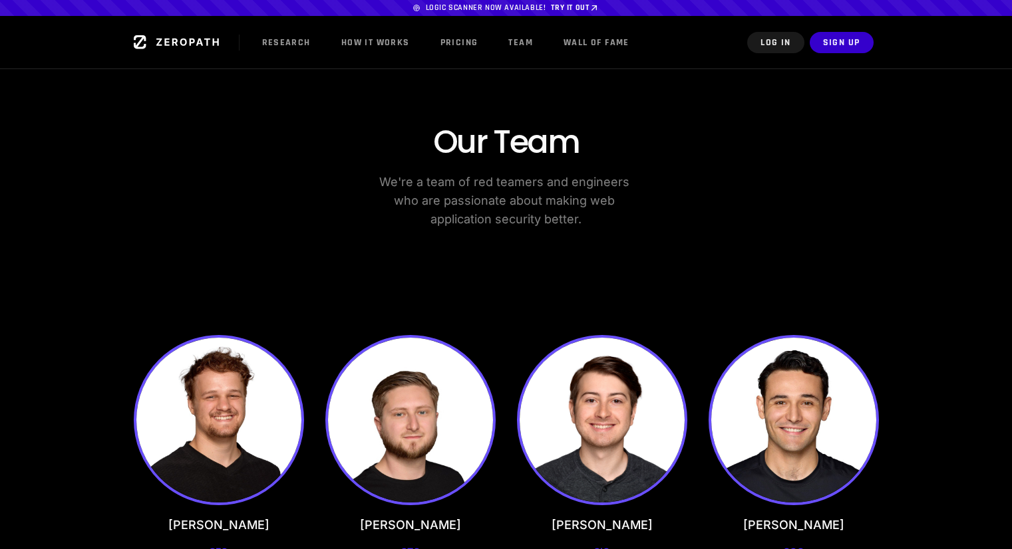 This screenshot has height=549, width=1012. What do you see at coordinates (506, 142) in the screenshot?
I see `h2: Our Team` at bounding box center [506, 142].